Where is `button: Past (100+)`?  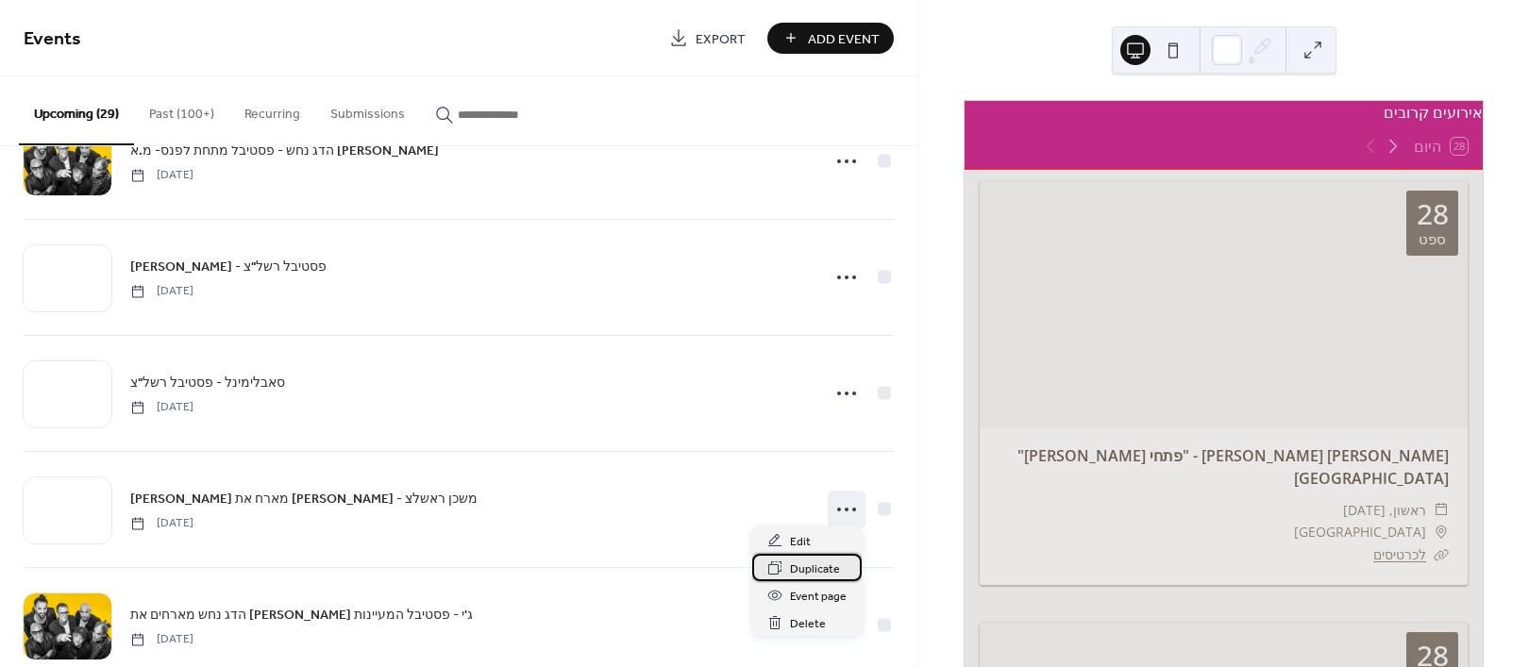
button: Past (100+) is located at coordinates (181, 109).